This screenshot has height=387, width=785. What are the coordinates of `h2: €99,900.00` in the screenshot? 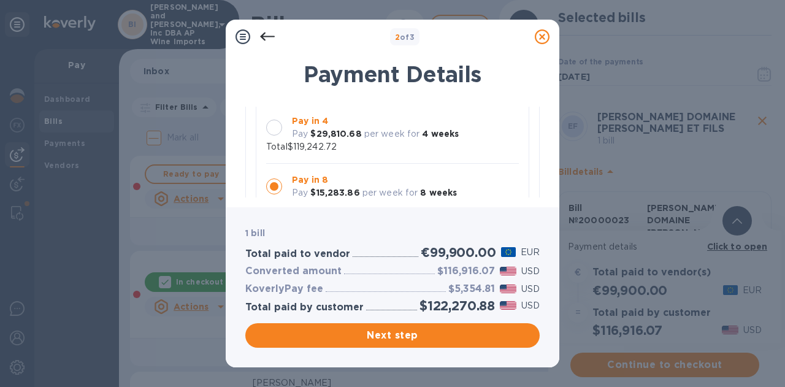 It's located at (458, 252).